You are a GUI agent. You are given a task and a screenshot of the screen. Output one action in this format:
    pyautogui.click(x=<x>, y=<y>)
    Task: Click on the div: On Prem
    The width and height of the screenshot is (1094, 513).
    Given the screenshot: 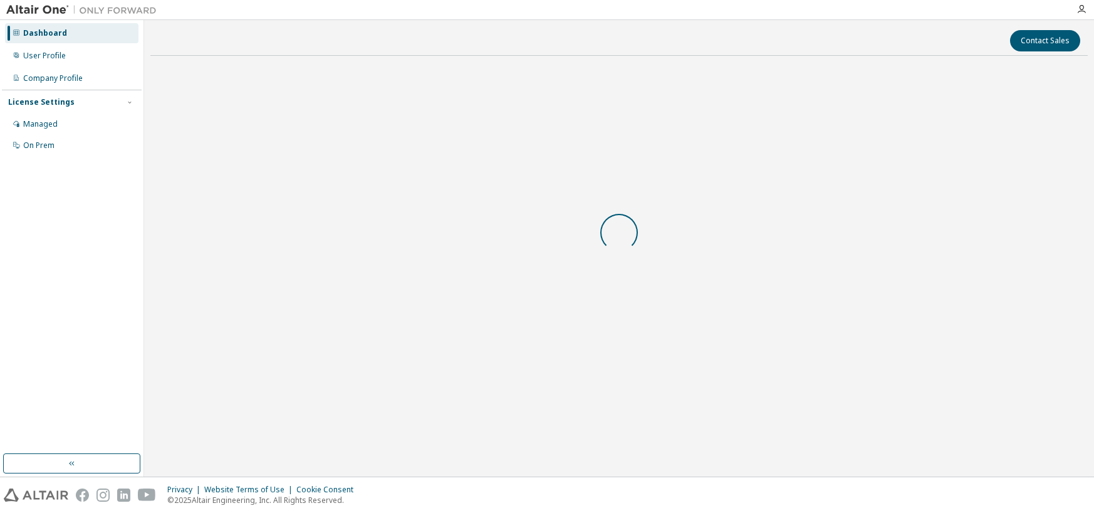 What is the action you would take?
    pyautogui.click(x=39, y=145)
    